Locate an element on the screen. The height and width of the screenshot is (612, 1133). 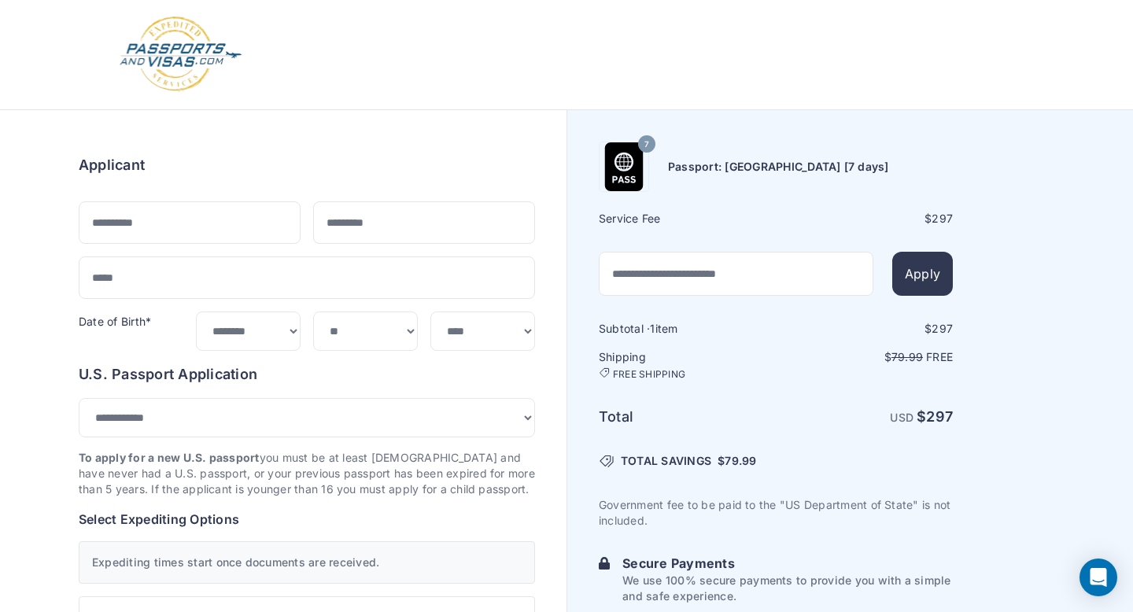
strong: To apply for a new U.S. passport is located at coordinates (169, 457).